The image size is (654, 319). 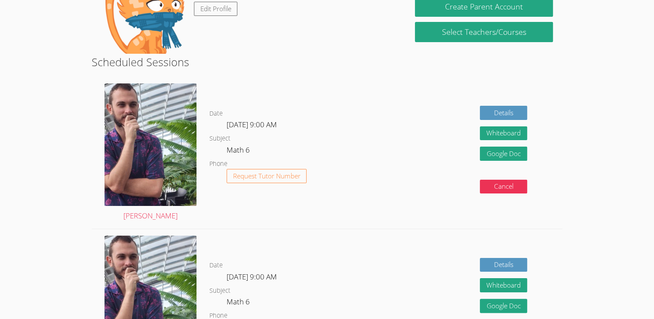 What do you see at coordinates (503, 187) in the screenshot?
I see `button: Cancel` at bounding box center [503, 187].